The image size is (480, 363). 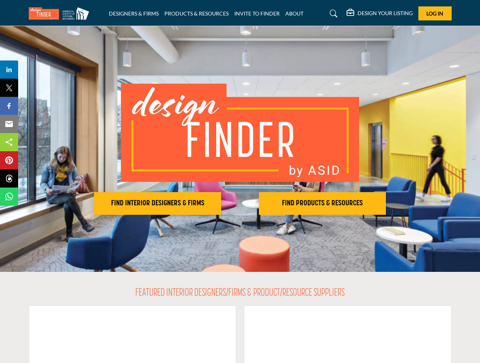 What do you see at coordinates (295, 13) in the screenshot?
I see `a: ABOUT` at bounding box center [295, 13].